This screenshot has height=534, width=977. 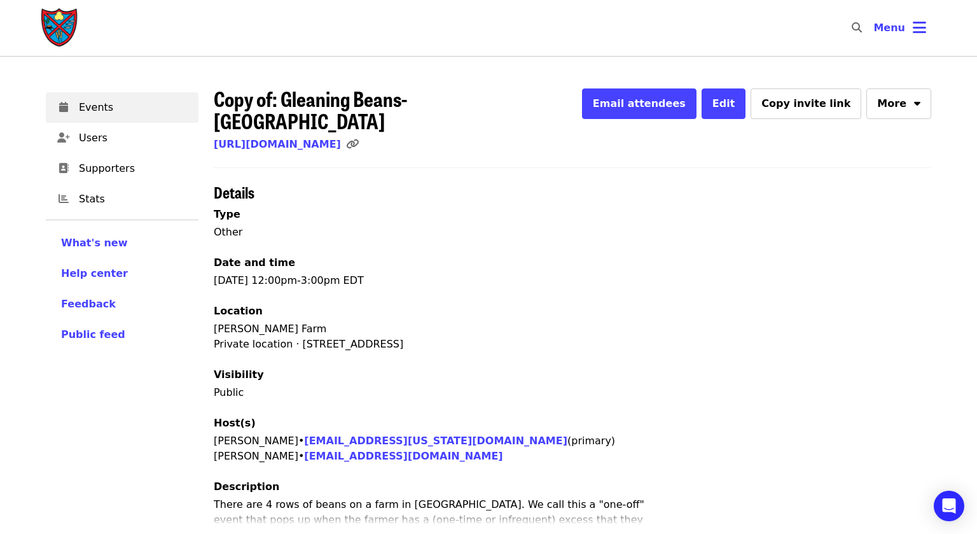 What do you see at coordinates (134, 108) in the screenshot?
I see `span: Events` at bounding box center [134, 108].